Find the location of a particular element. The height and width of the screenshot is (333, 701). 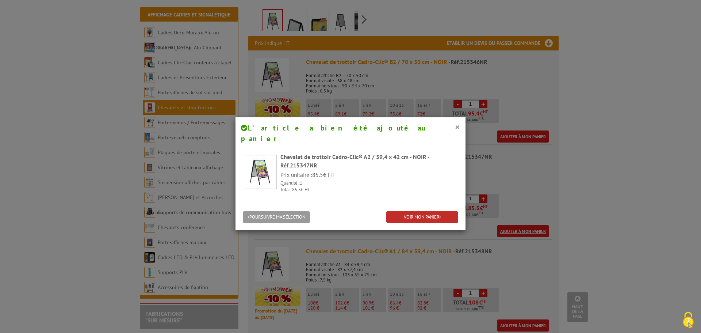

p: Prix unitaire : € HT is located at coordinates (369, 175).